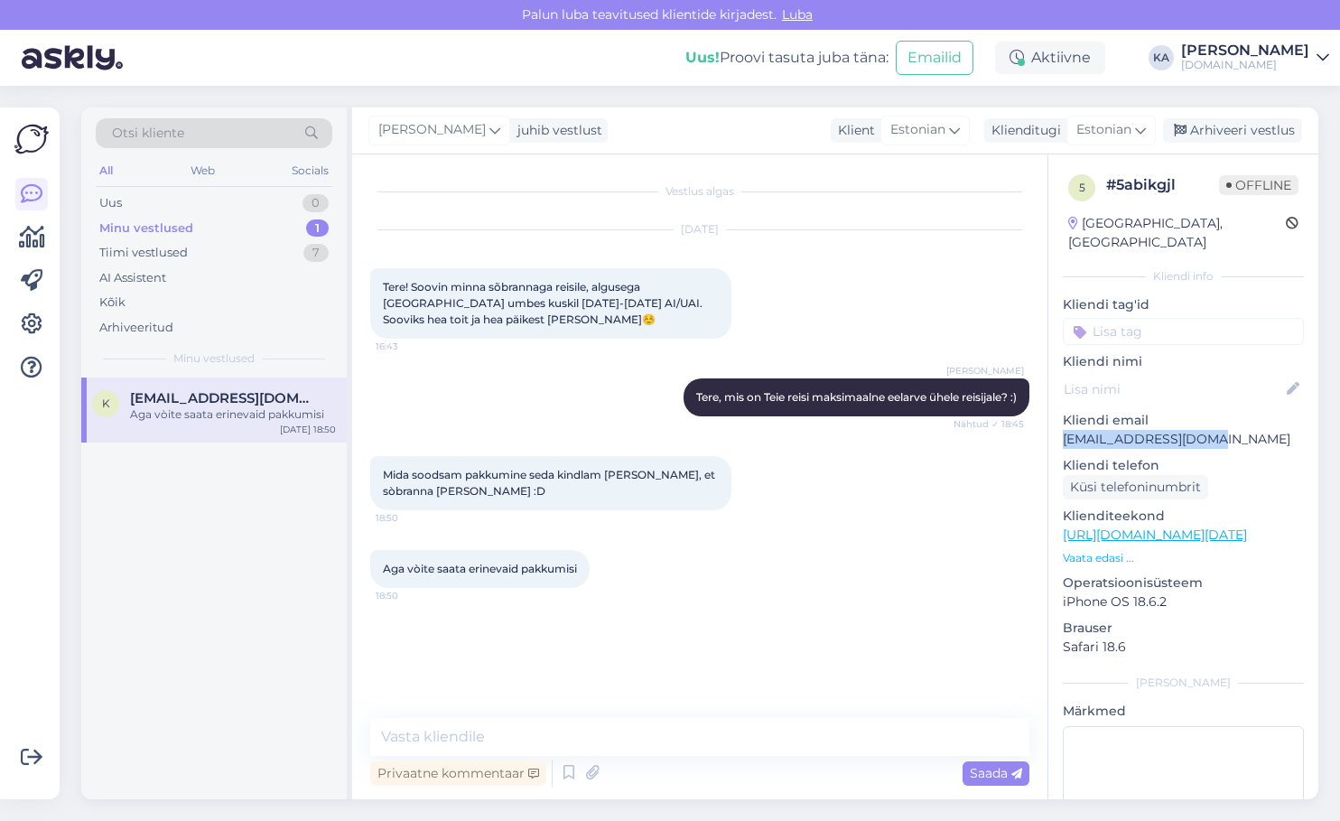 This screenshot has width=1340, height=821. I want to click on div: Aktiivne, so click(1050, 58).